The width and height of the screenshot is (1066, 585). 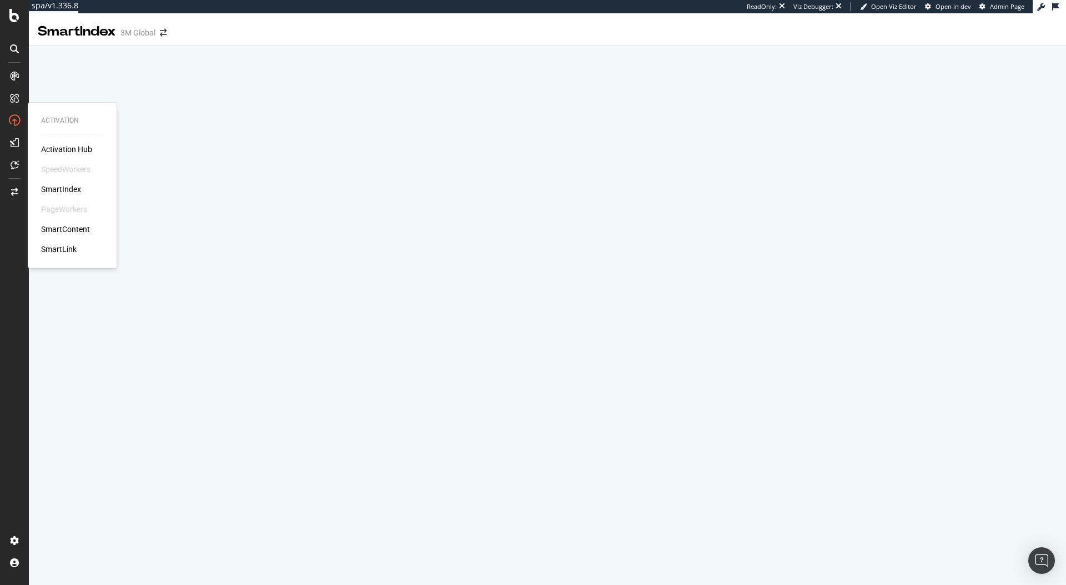 I want to click on a: SpeedWorkers, so click(x=66, y=169).